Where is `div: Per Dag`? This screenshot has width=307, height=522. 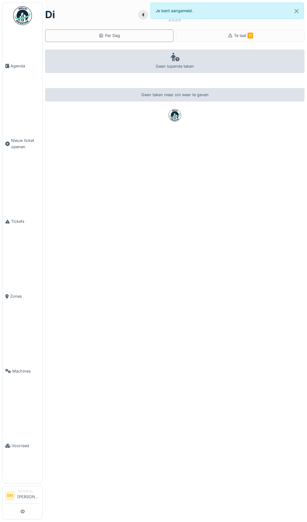 div: Per Dag is located at coordinates (109, 35).